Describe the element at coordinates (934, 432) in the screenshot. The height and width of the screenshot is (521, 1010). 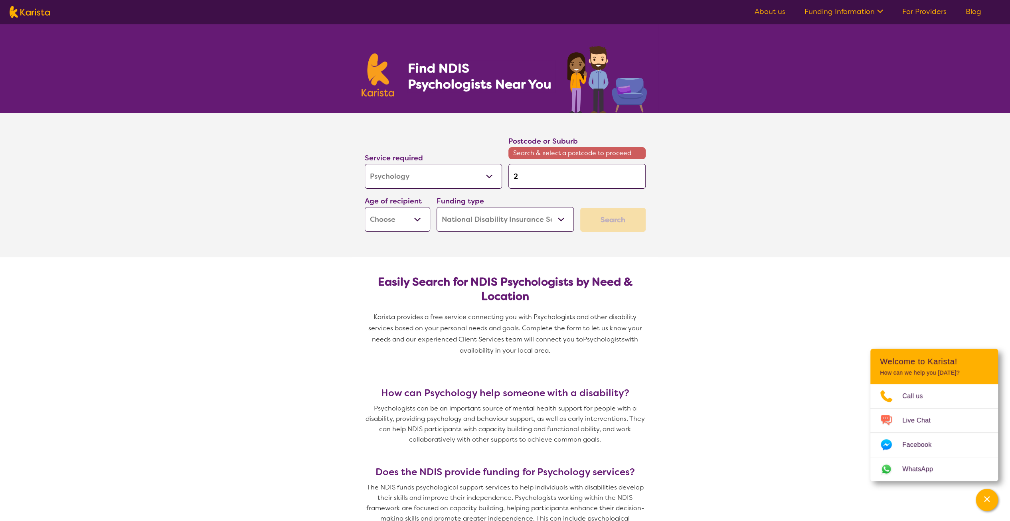
I see `ul: Choose channel` at that location.